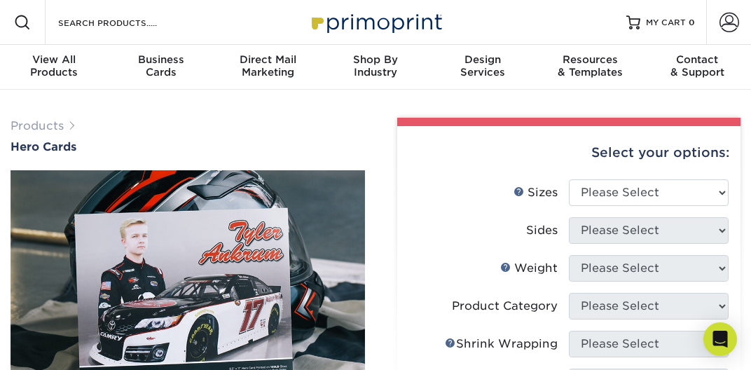 Image resolution: width=751 pixels, height=370 pixels. What do you see at coordinates (160, 67) in the screenshot?
I see `a: BusinessCards` at bounding box center [160, 67].